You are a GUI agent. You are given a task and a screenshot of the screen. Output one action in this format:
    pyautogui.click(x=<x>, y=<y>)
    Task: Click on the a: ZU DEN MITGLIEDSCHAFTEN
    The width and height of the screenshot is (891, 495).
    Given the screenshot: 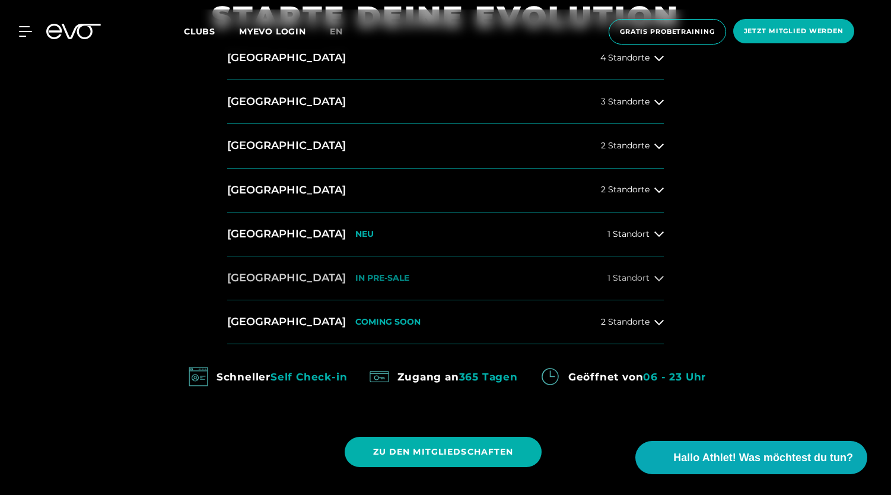 What is the action you would take?
    pyautogui.click(x=445, y=451)
    